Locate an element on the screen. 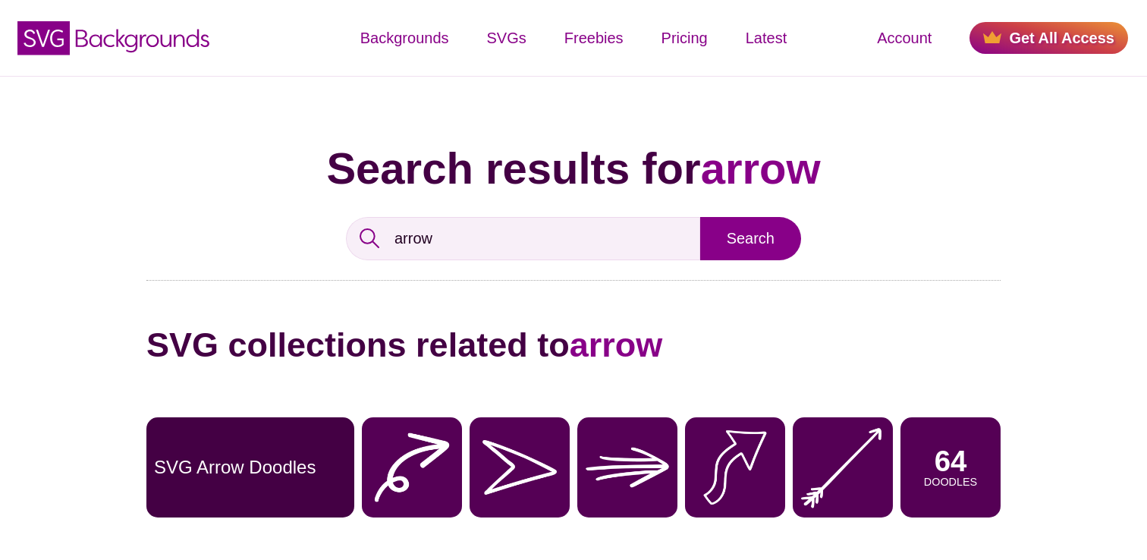  h1: Search results for is located at coordinates (574, 168).